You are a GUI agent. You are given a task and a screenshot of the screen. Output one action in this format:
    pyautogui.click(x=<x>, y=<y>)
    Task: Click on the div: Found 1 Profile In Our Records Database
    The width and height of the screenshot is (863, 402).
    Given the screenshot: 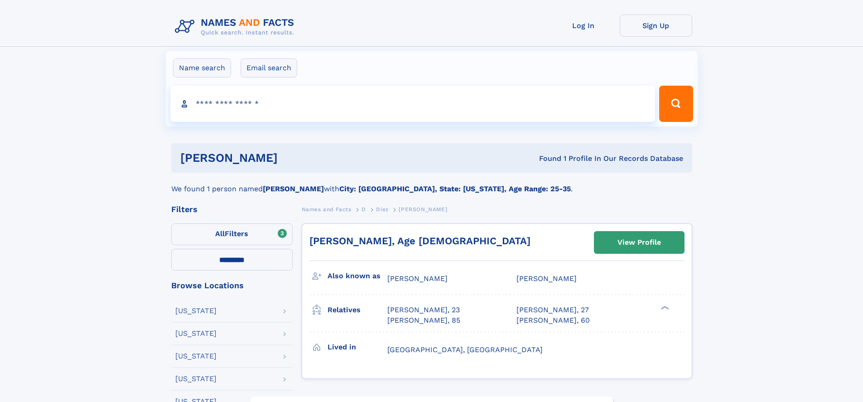 What is the action you would take?
    pyautogui.click(x=546, y=159)
    